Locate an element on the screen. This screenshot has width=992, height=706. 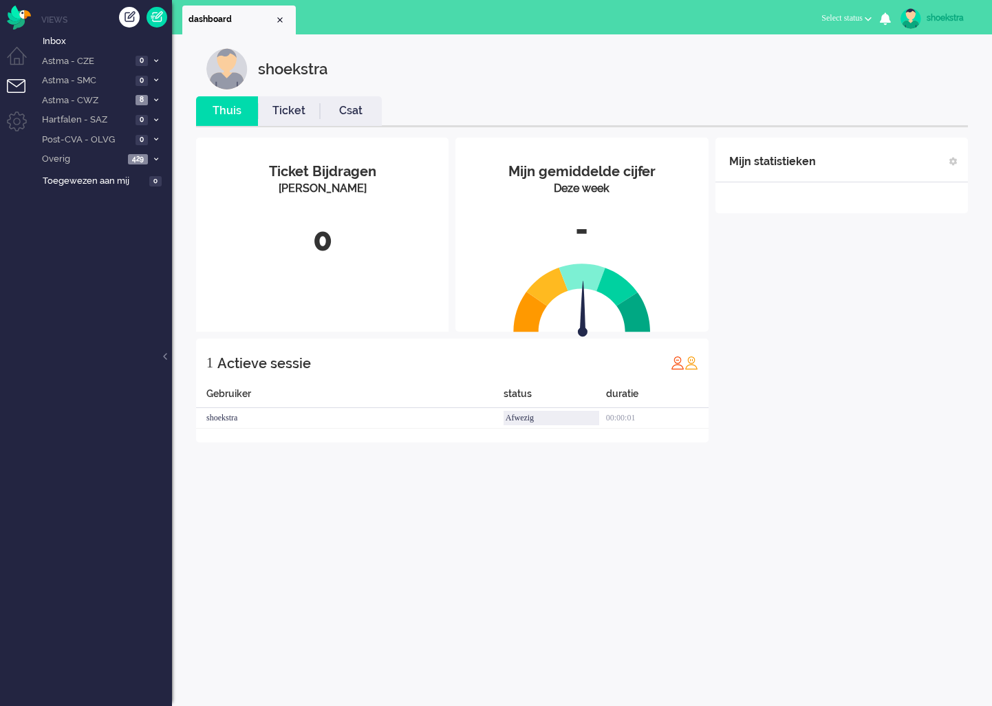
div: Mijn gemiddelde cijfer is located at coordinates (581, 171).